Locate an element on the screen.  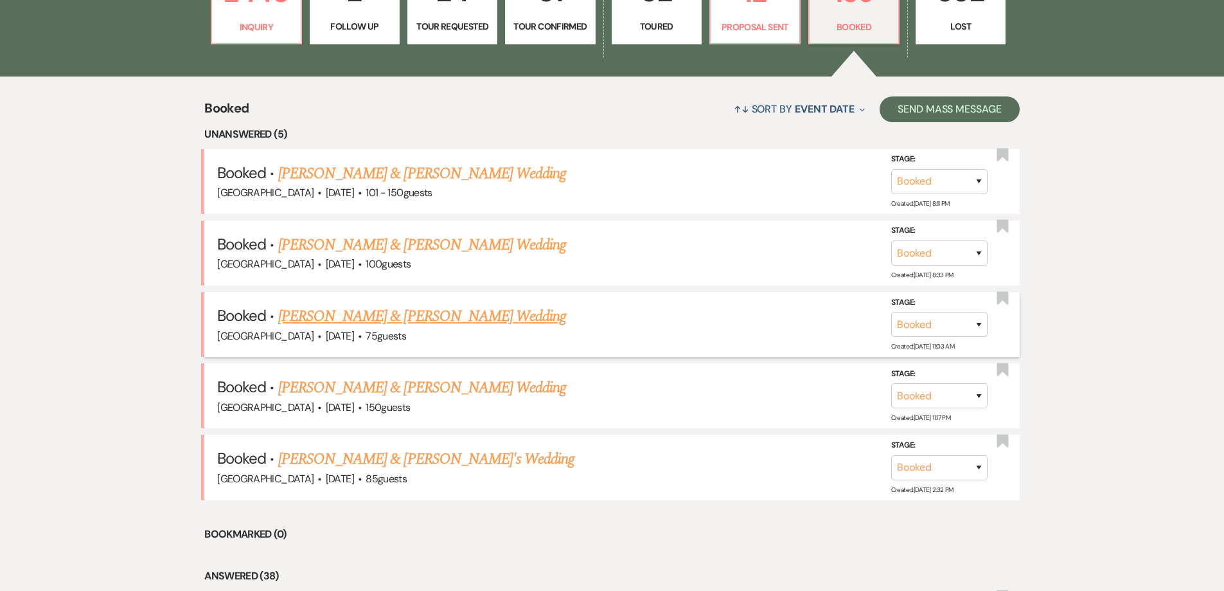
li: Answered (38) is located at coordinates (612, 576).